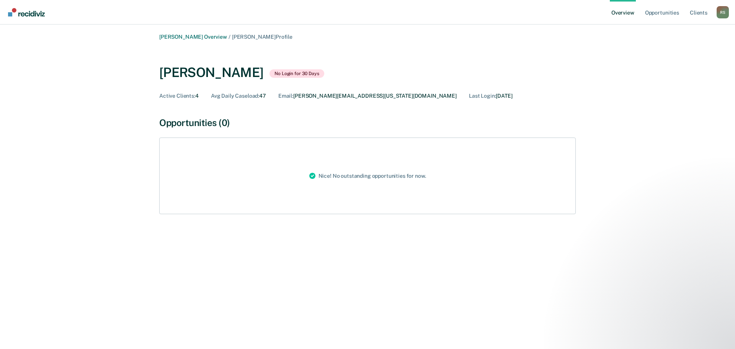 The width and height of the screenshot is (735, 349). I want to click on div: R S, so click(722, 12).